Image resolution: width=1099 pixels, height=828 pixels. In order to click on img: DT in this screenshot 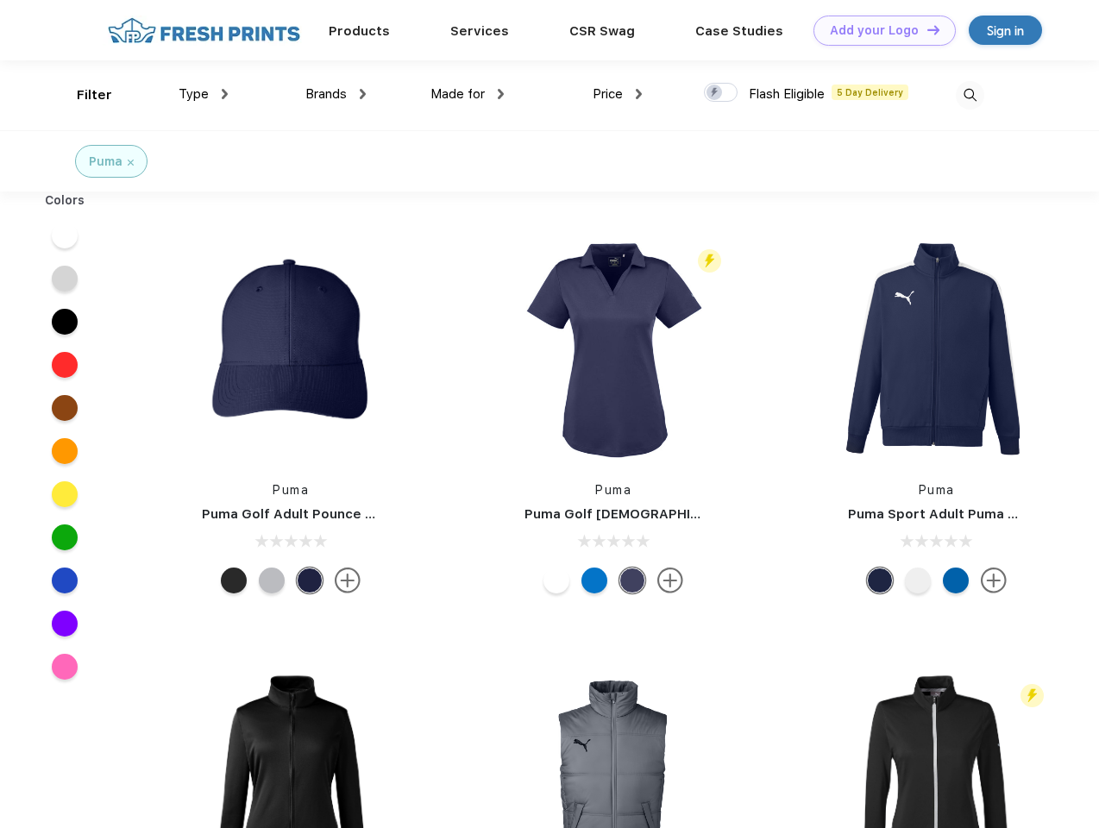, I will do `click(933, 29)`.